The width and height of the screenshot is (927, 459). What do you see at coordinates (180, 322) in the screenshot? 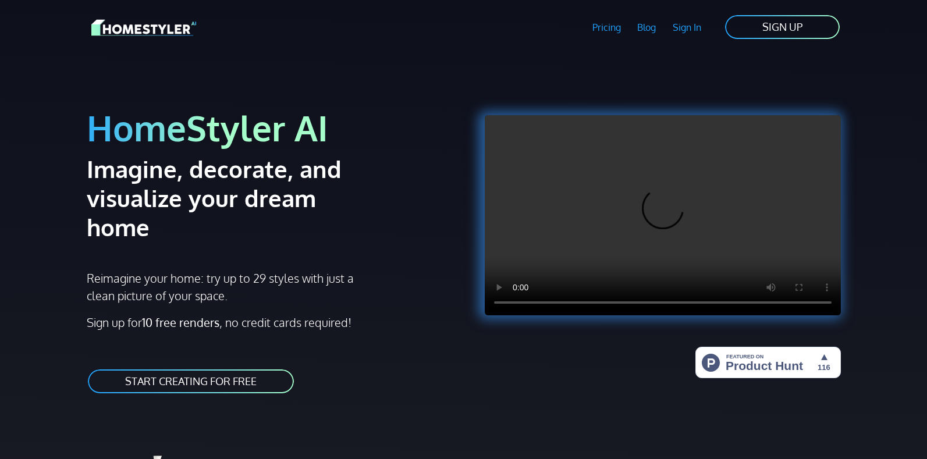
I see `strong: 10 free renders` at bounding box center [180, 322].